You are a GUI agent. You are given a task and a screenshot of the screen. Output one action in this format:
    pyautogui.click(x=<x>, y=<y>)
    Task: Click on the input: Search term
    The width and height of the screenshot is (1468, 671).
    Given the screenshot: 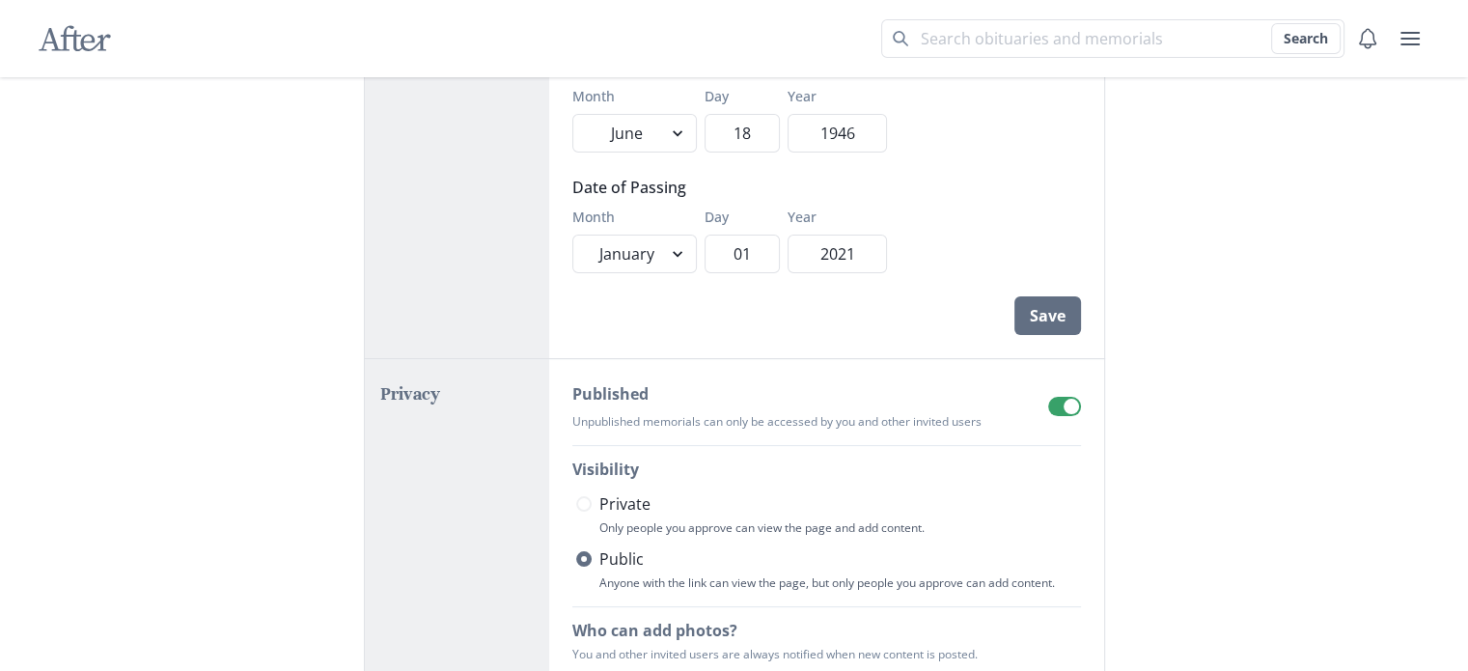 What is the action you would take?
    pyautogui.click(x=1112, y=39)
    